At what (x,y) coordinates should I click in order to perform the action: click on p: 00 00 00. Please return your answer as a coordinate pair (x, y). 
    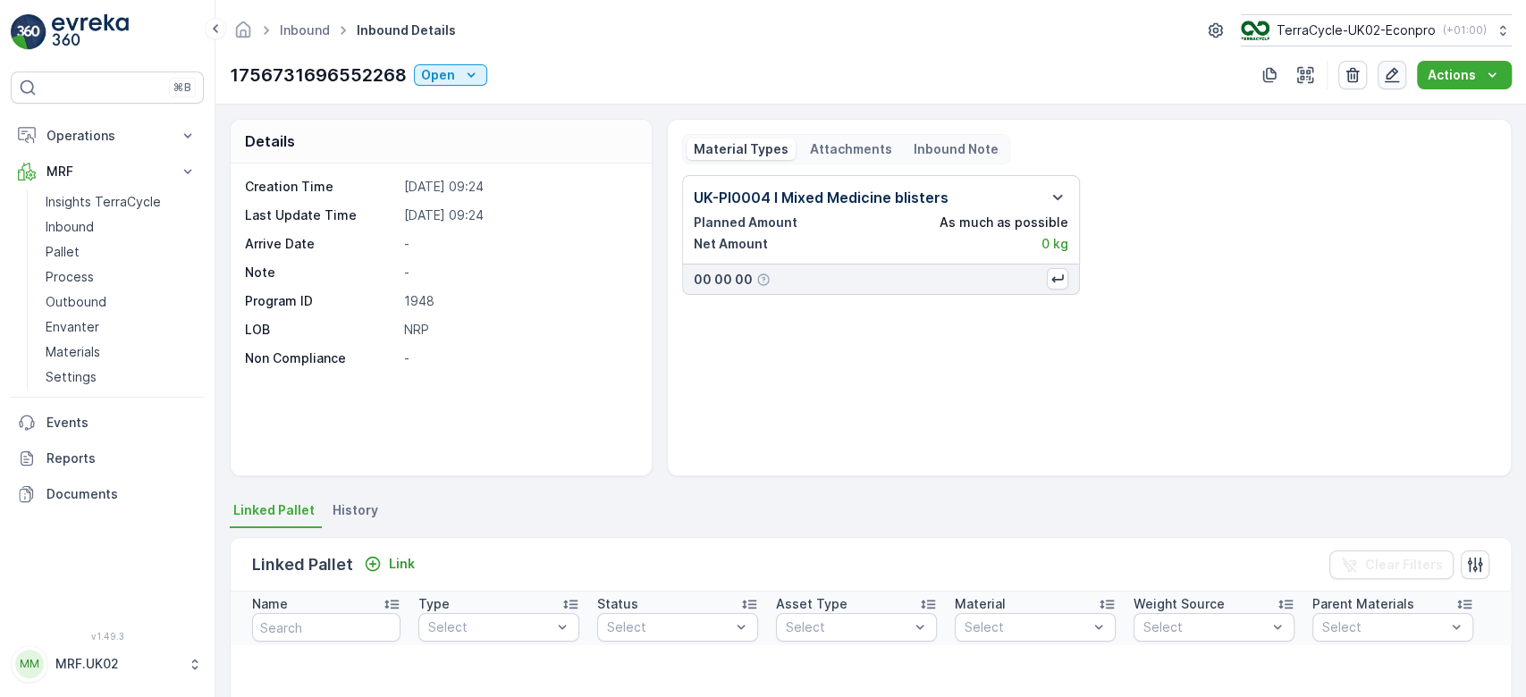
    Looking at the image, I should click on (723, 280).